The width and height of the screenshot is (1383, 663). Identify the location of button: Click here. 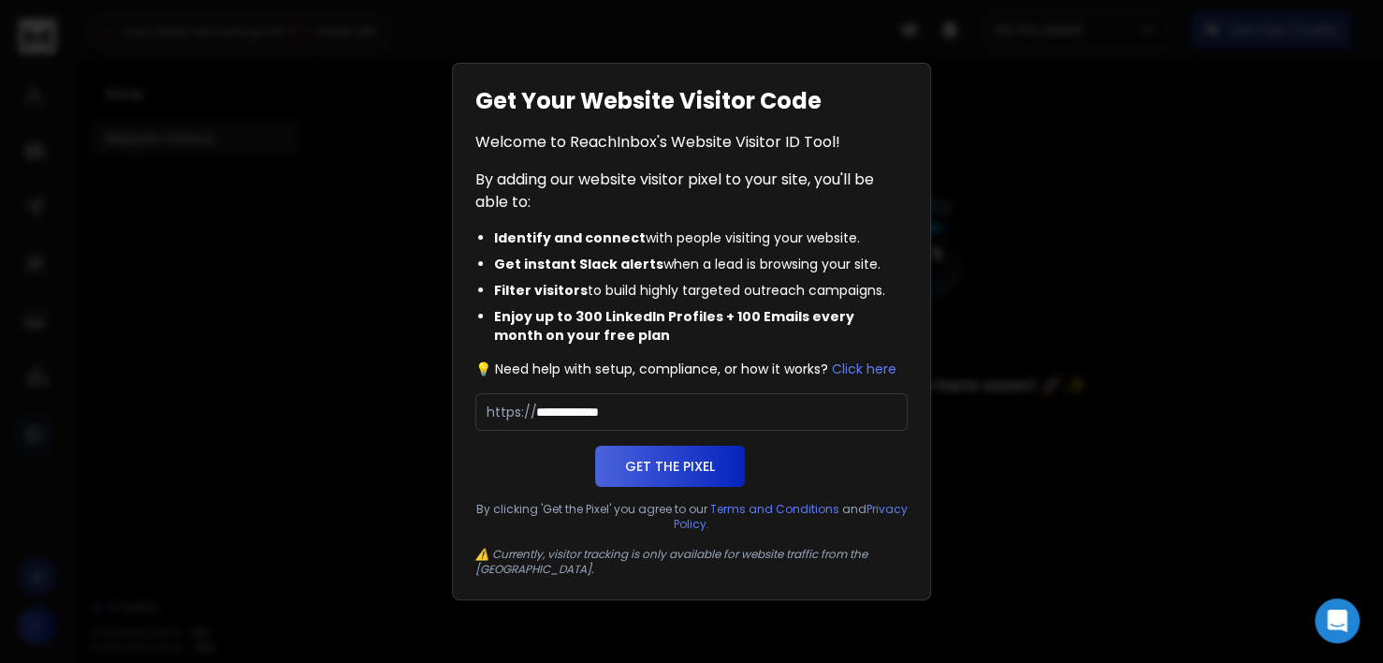
(864, 369).